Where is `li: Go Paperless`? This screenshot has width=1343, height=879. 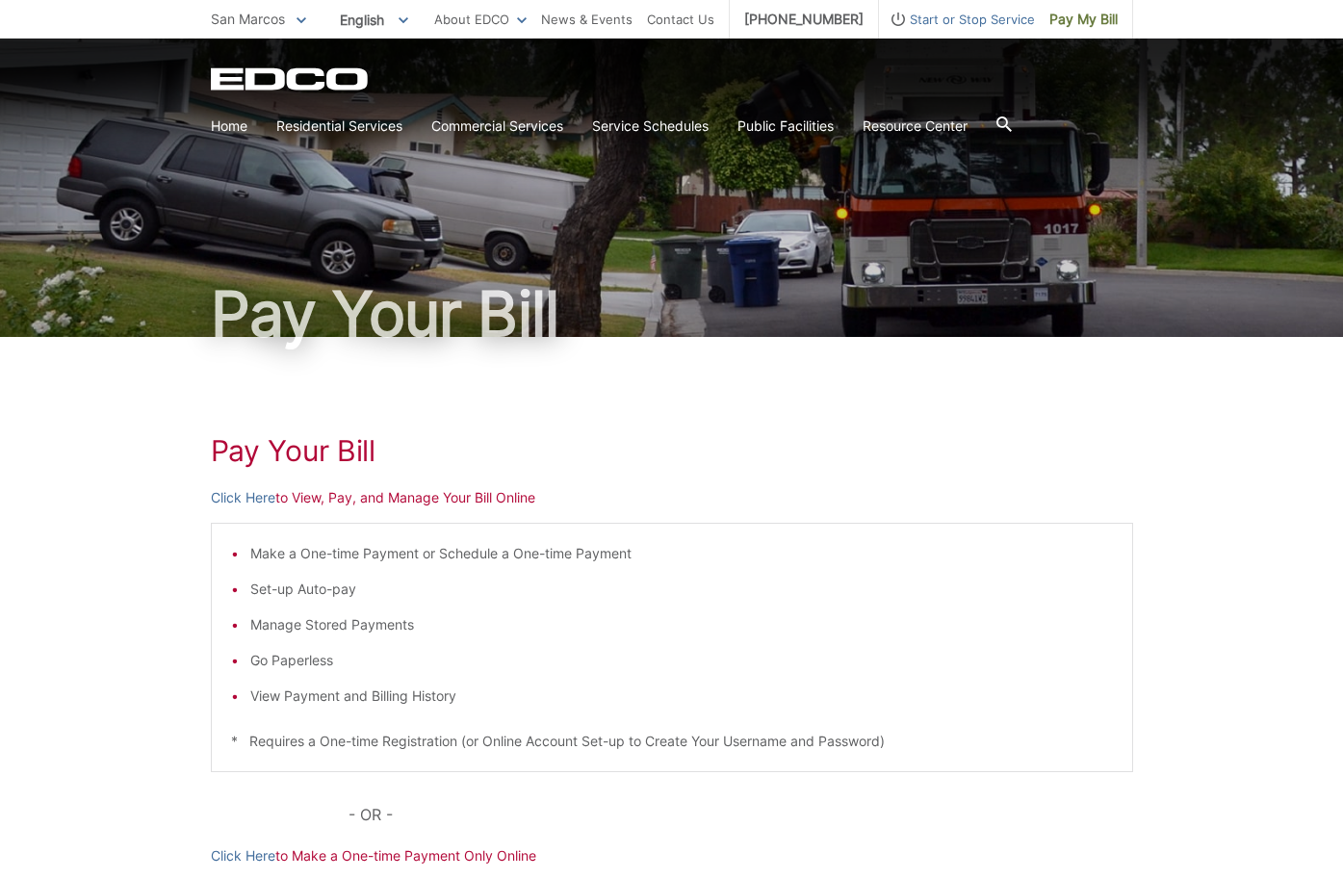 li: Go Paperless is located at coordinates (682, 660).